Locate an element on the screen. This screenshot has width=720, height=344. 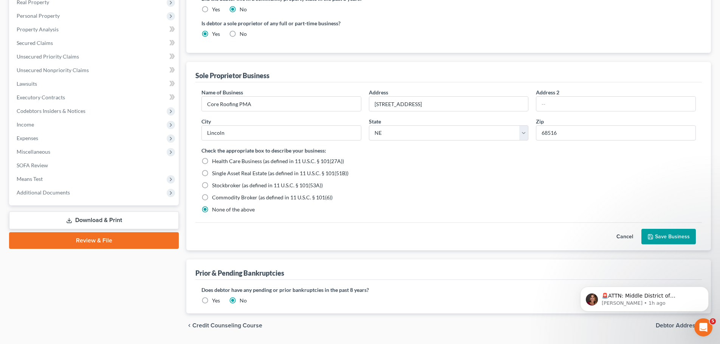
span: Unsecured Priority Claims is located at coordinates (48, 56).